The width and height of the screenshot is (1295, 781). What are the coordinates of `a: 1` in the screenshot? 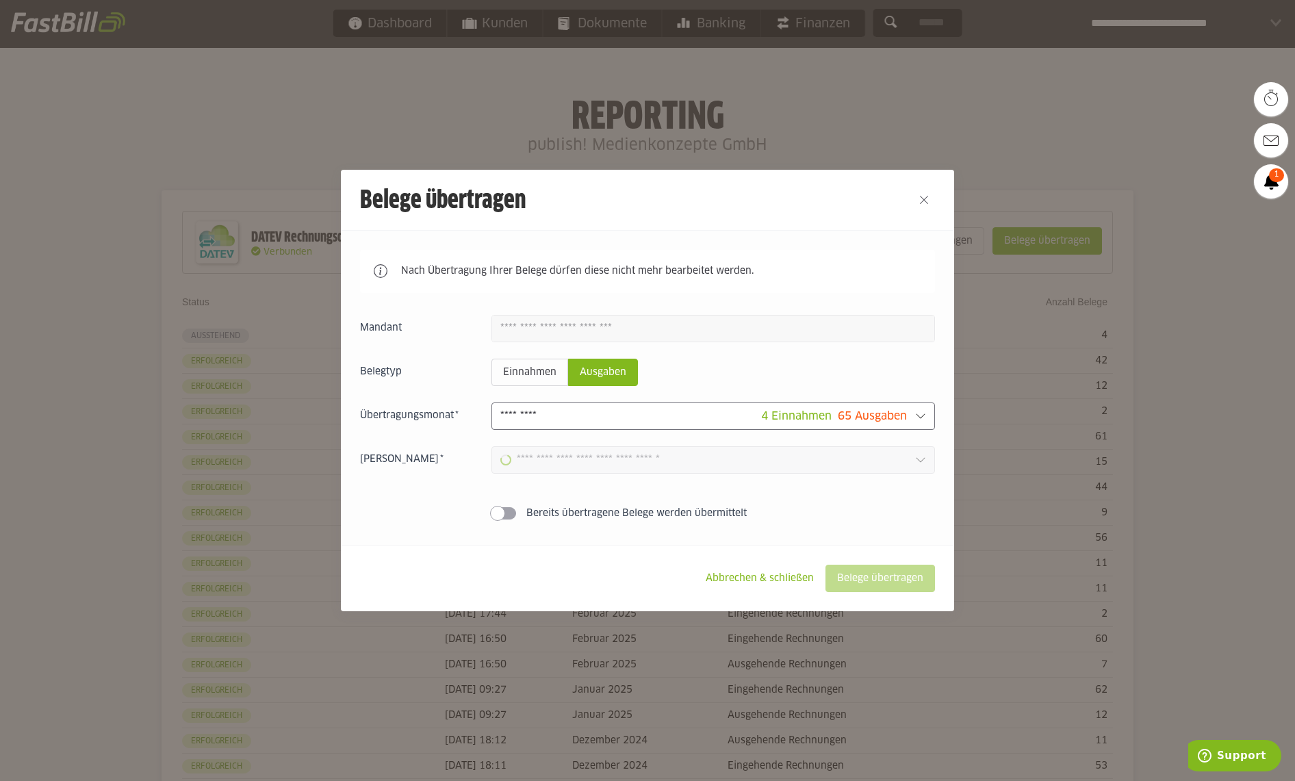 It's located at (1271, 181).